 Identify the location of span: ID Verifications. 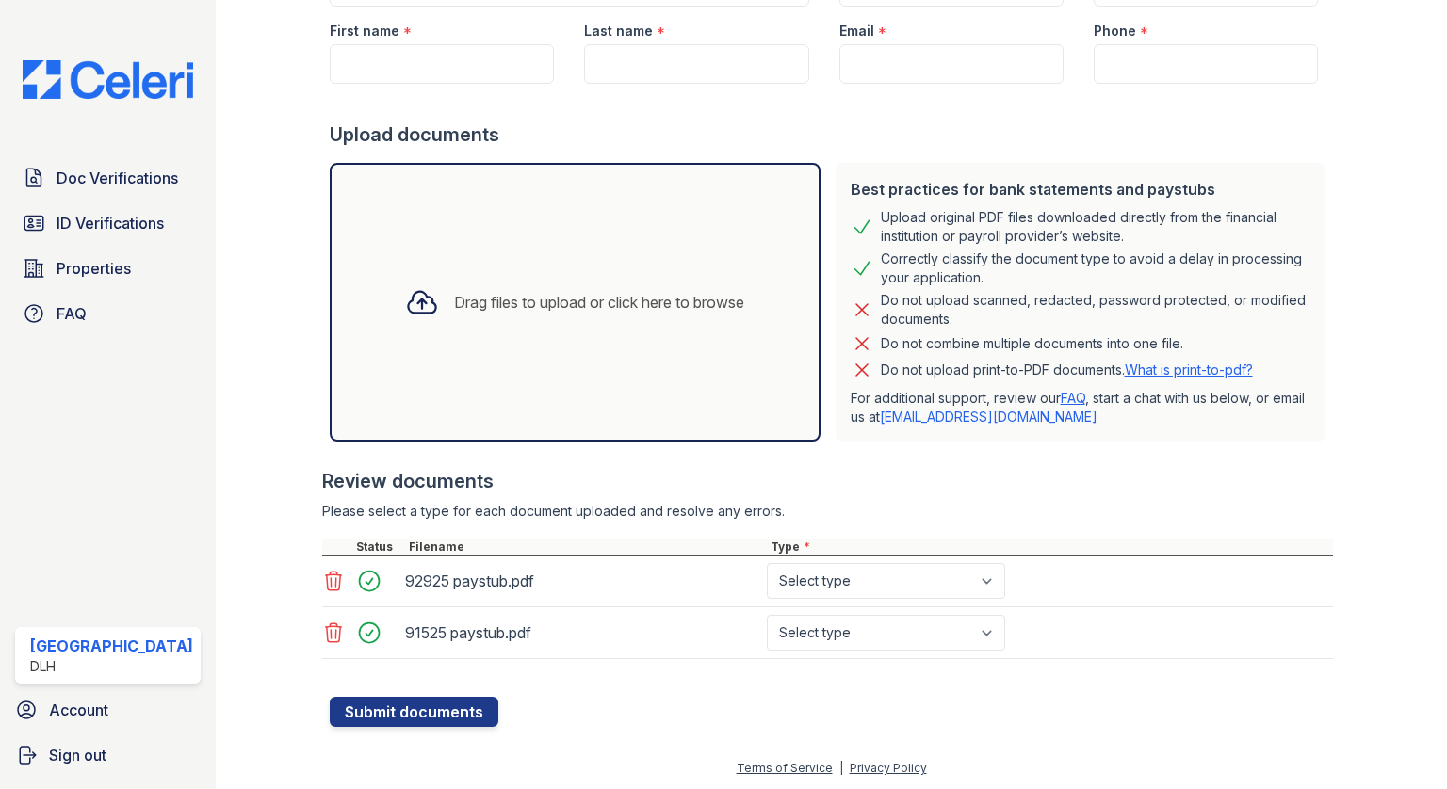
(110, 223).